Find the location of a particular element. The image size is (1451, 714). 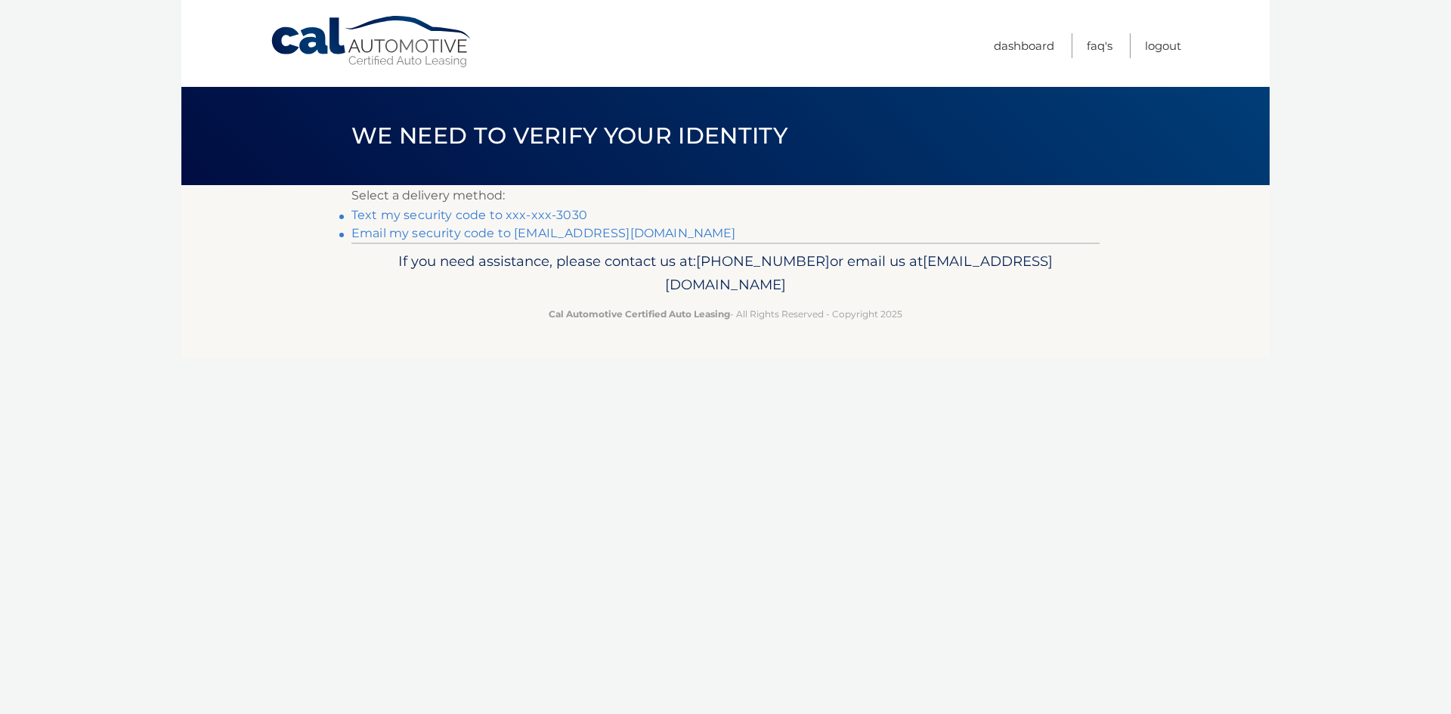

span: We need to verify your identity is located at coordinates (569, 135).